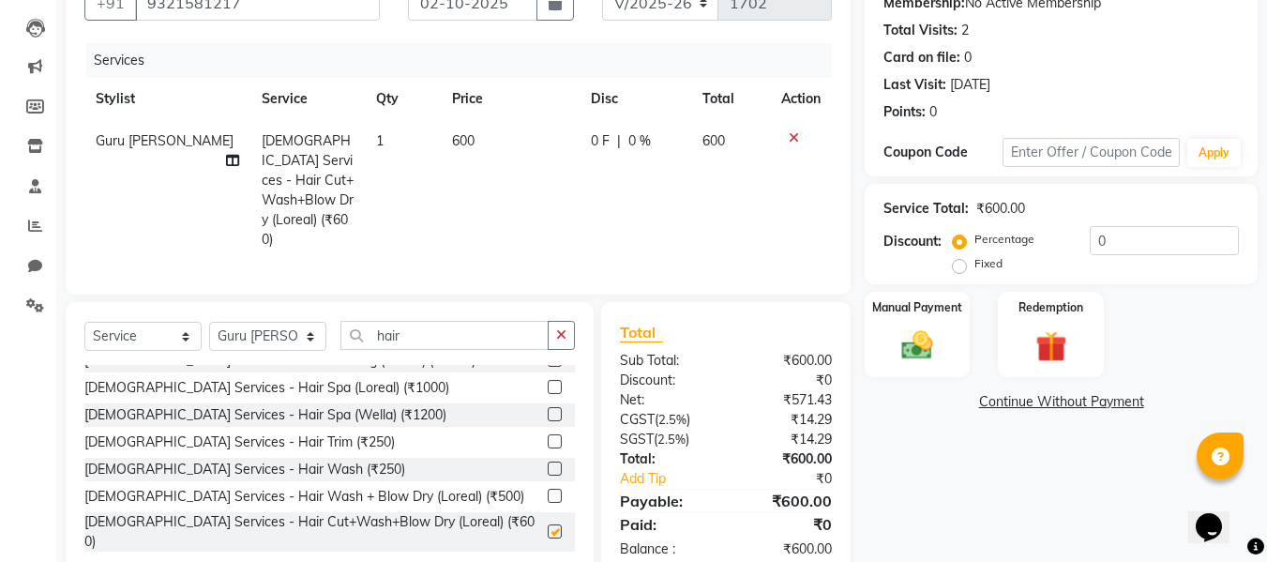 This screenshot has width=1267, height=562. What do you see at coordinates (666, 399) in the screenshot?
I see `div: Net:` at bounding box center [666, 399].